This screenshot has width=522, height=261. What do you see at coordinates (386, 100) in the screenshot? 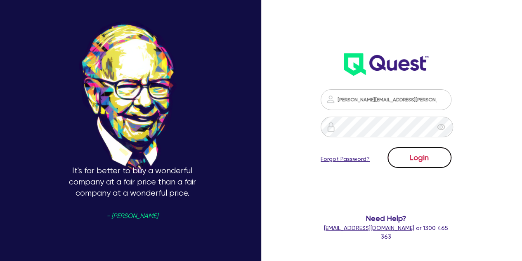
I see `input: Email address` at bounding box center [386, 100].